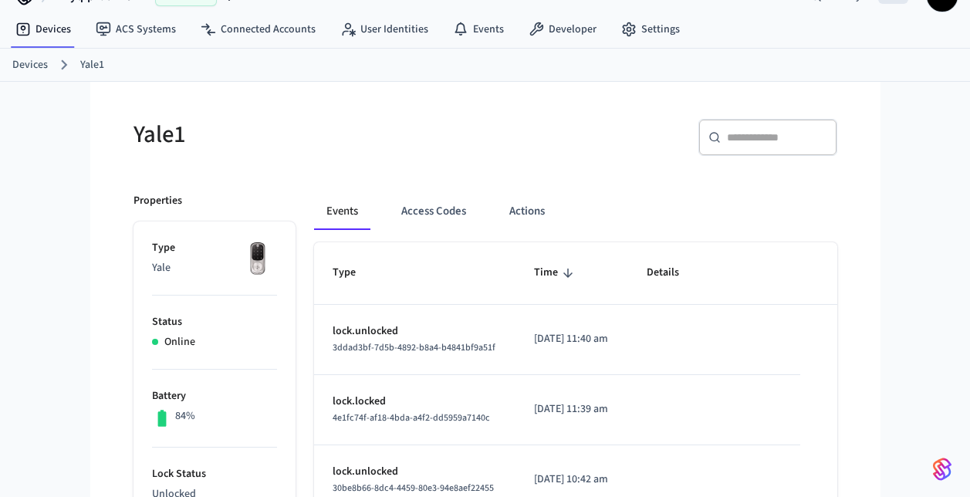 This screenshot has height=497, width=970. Describe the element at coordinates (92, 65) in the screenshot. I see `a: Yale1` at that location.